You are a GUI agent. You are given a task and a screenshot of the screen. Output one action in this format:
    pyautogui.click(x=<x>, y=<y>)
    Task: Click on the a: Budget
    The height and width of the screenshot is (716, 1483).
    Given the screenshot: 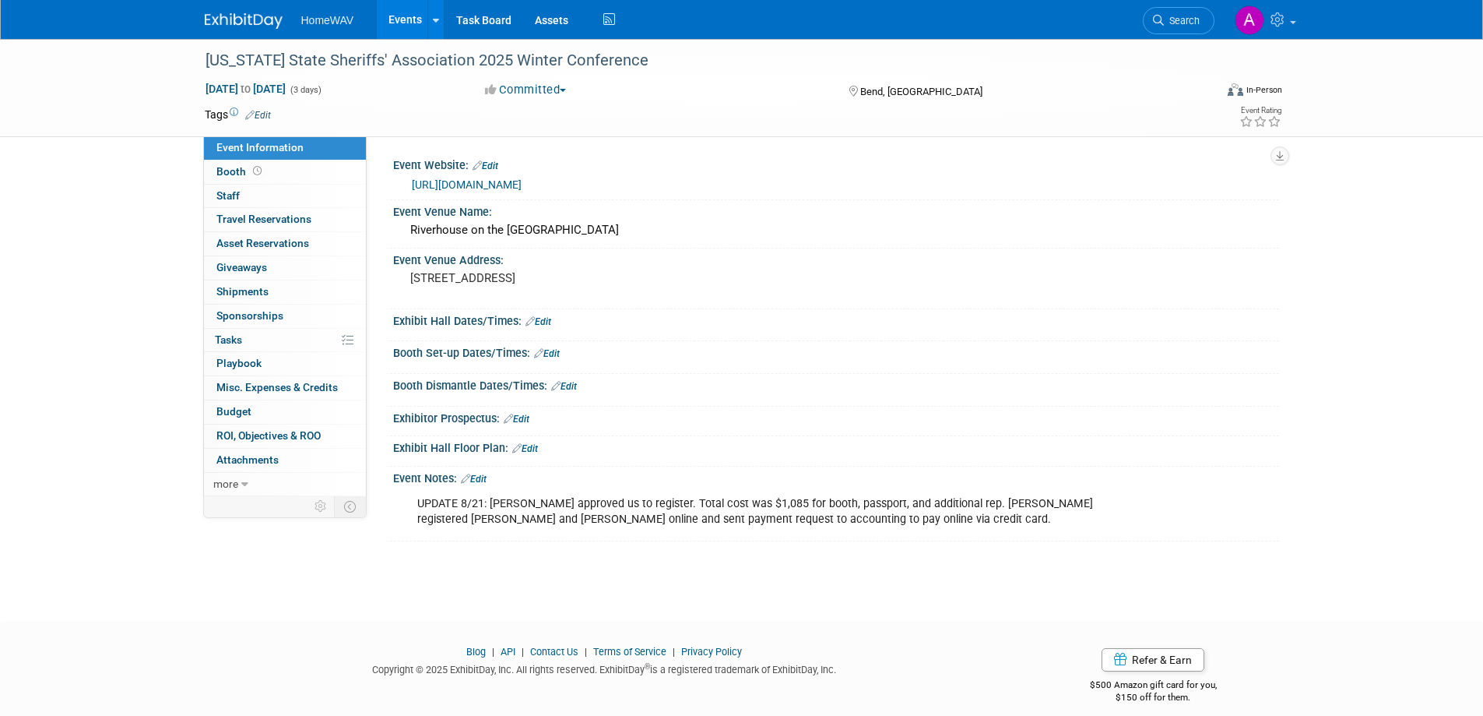 What is the action you would take?
    pyautogui.click(x=285, y=412)
    